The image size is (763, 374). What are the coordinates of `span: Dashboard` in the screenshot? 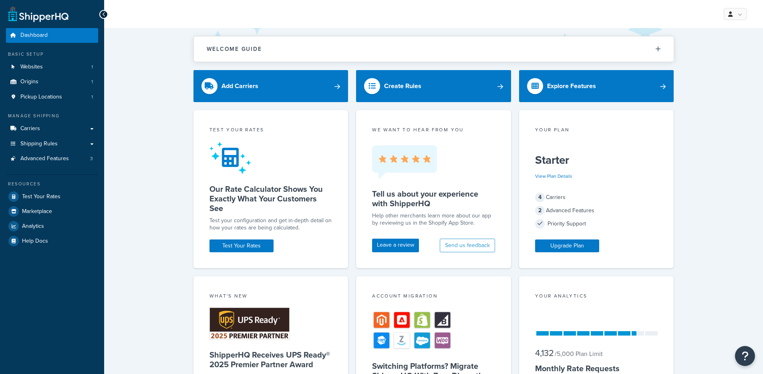 It's located at (34, 35).